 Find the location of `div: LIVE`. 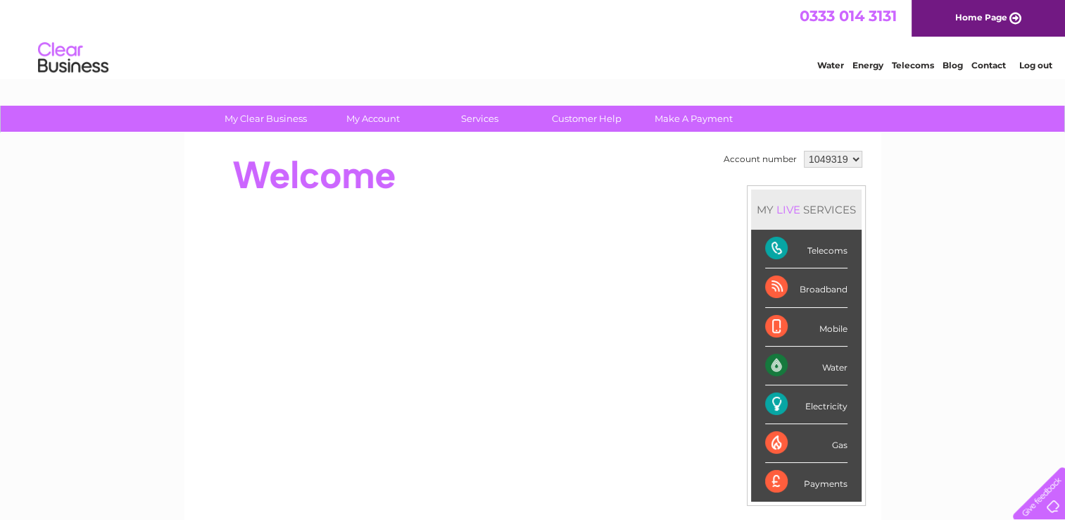

div: LIVE is located at coordinates (789, 209).